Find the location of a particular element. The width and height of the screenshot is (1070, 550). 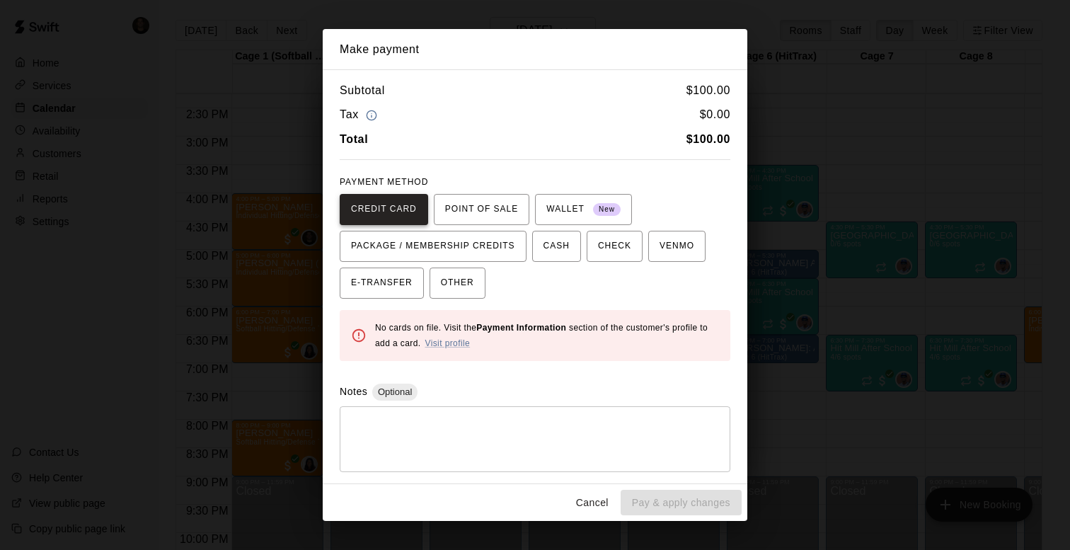

label: Notes is located at coordinates (353, 391).